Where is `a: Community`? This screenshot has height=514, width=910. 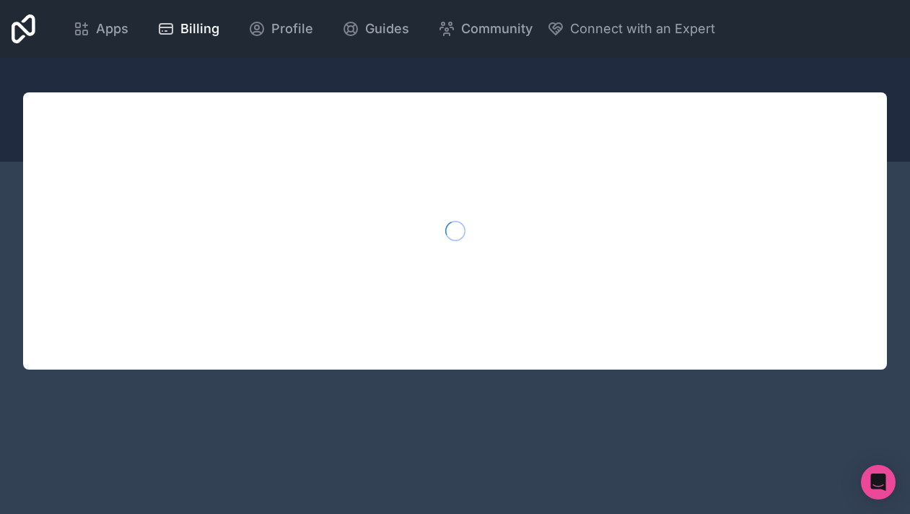
a: Community is located at coordinates (485, 29).